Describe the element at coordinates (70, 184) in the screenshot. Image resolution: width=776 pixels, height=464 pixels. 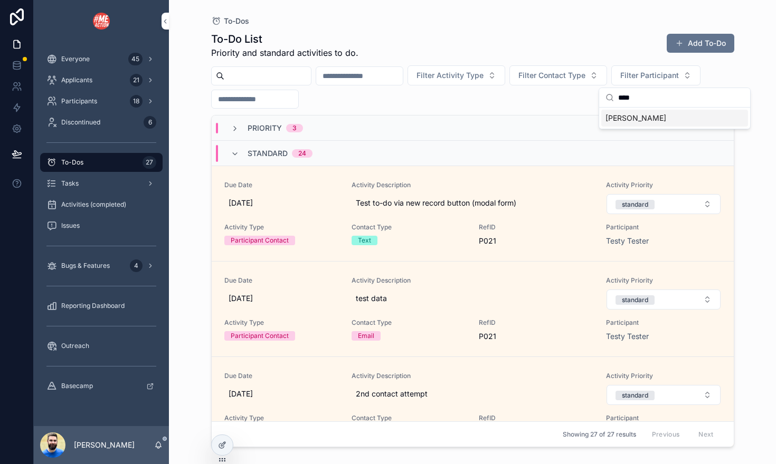
I see `span: Tasks` at that location.